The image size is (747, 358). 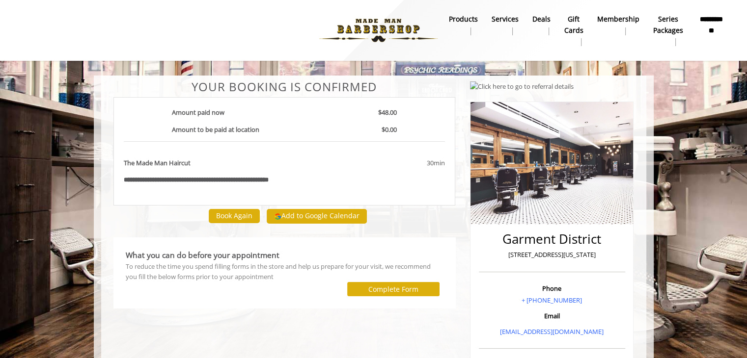 I want to click on b: $0.00, so click(x=389, y=130).